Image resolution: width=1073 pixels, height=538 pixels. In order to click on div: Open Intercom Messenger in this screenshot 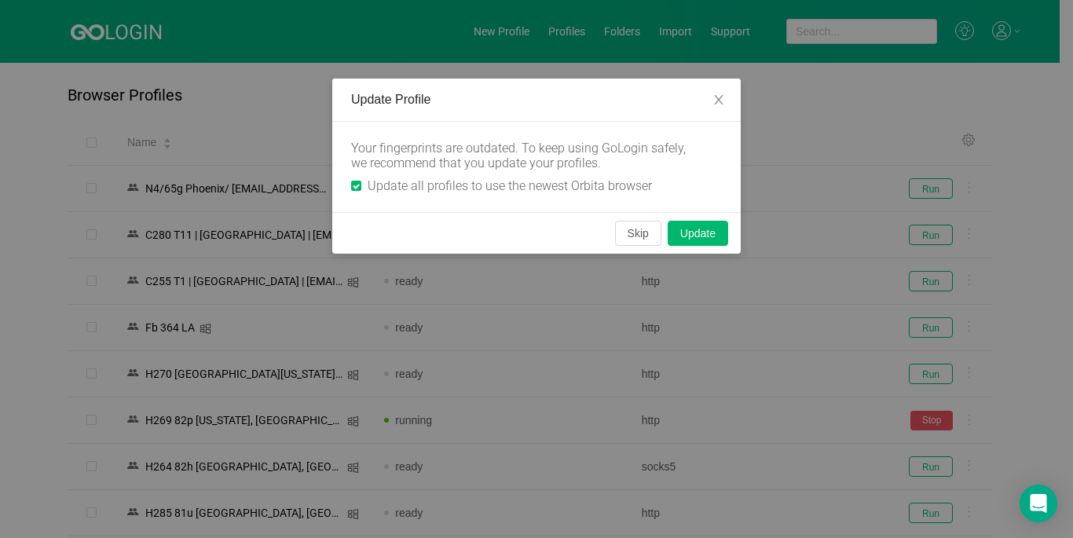, I will do `click(1039, 504)`.